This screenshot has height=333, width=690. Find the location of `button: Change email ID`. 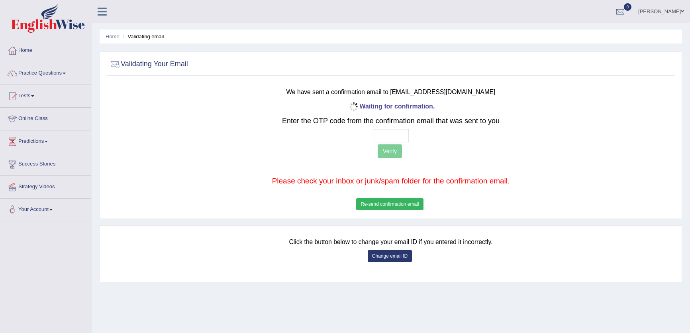

button: Change email ID is located at coordinates (390, 256).